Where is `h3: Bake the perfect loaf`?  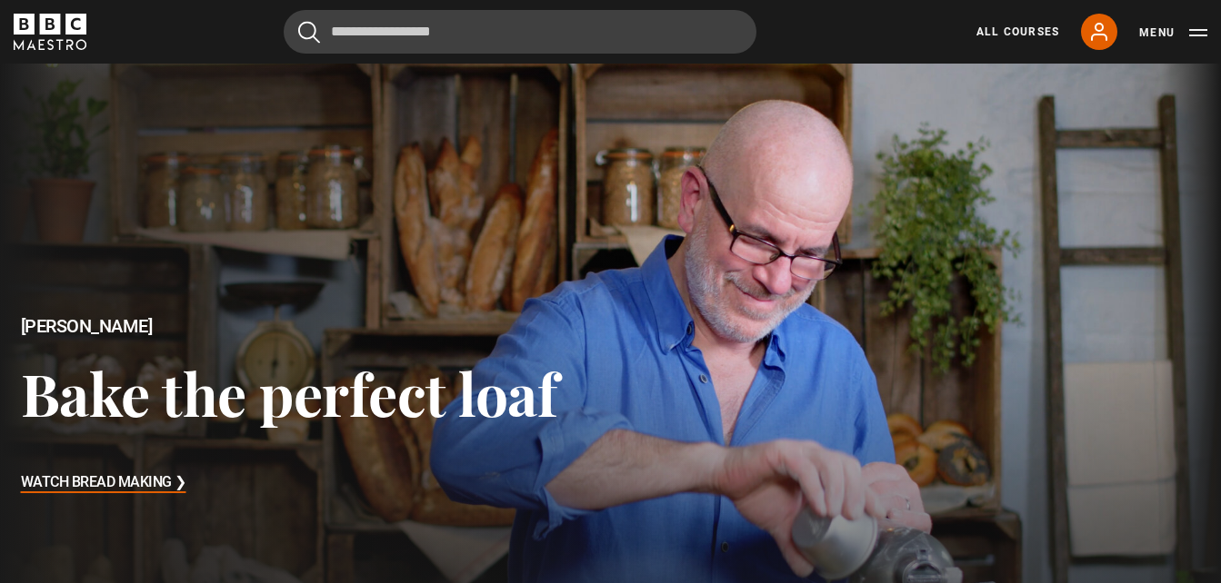 h3: Bake the perfect loaf is located at coordinates (289, 393).